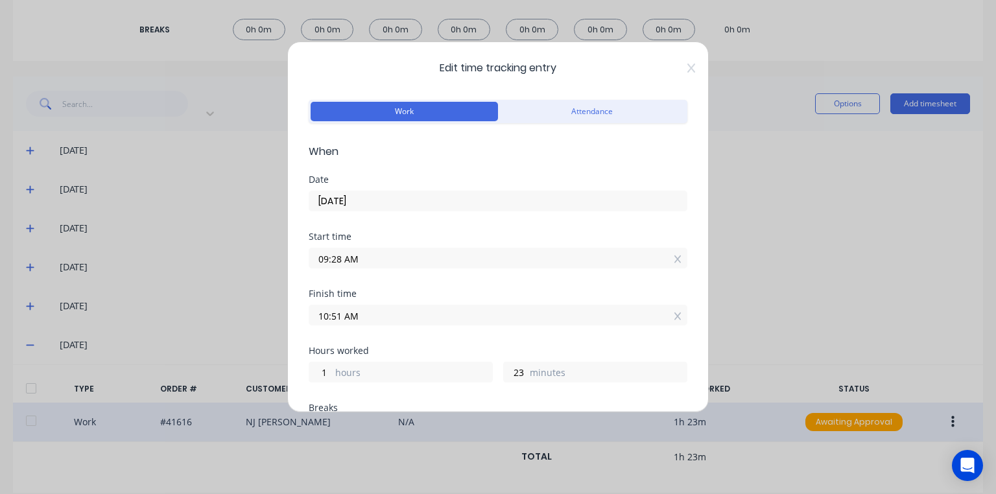 This screenshot has height=494, width=996. Describe the element at coordinates (414, 373) in the screenshot. I see `label: hours` at that location.